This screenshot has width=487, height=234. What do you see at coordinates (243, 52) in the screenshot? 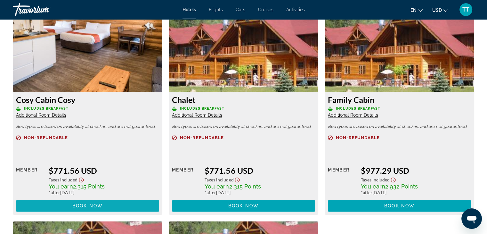
I see `img: Chalet` at bounding box center [243, 52].